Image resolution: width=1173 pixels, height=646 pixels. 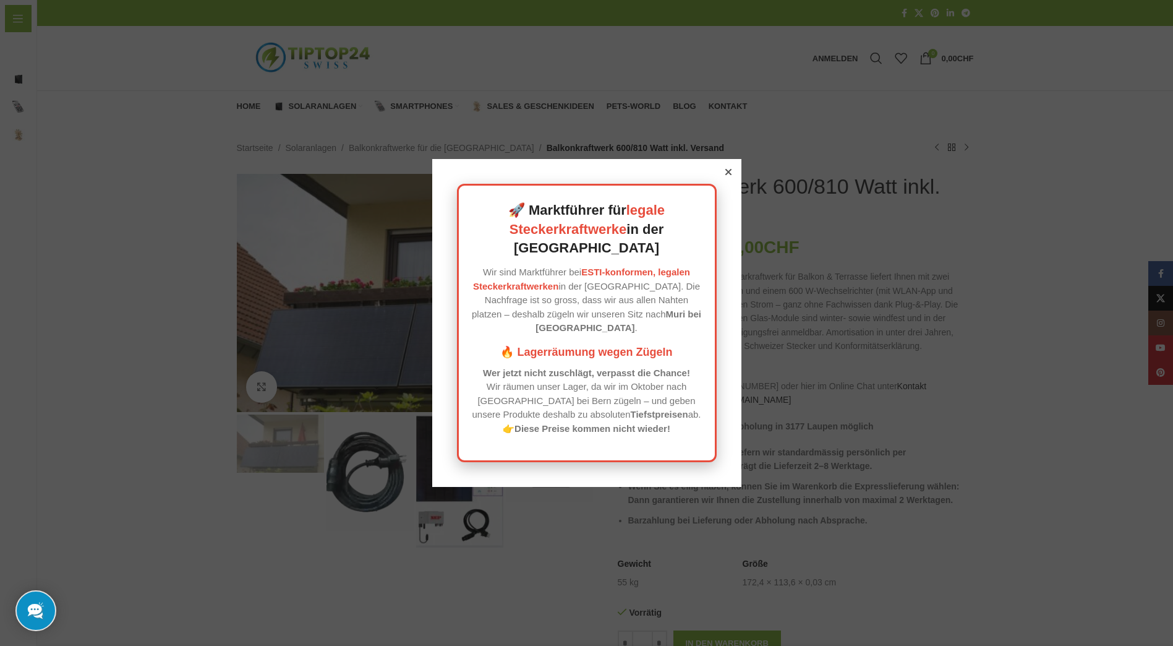 I want to click on strong: Tiefstpreisen, so click(x=659, y=414).